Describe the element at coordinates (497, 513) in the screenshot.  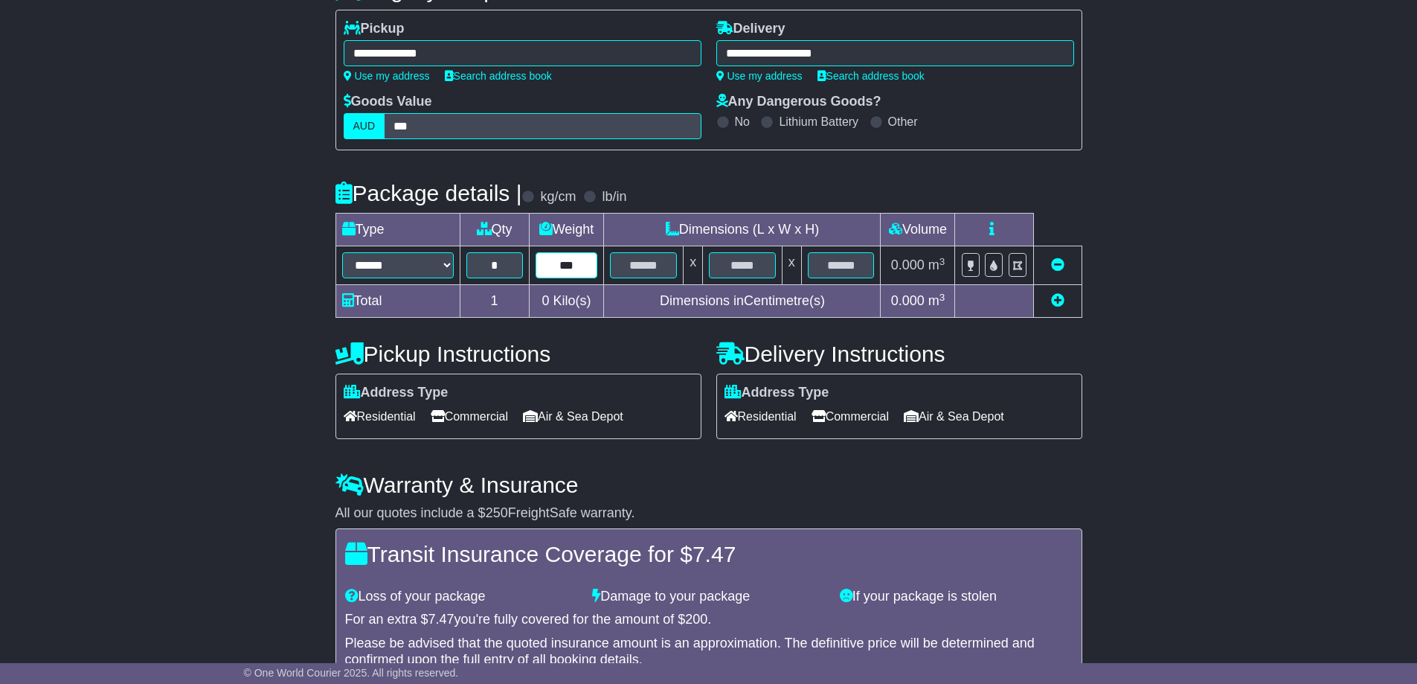
I see `span: 250` at that location.